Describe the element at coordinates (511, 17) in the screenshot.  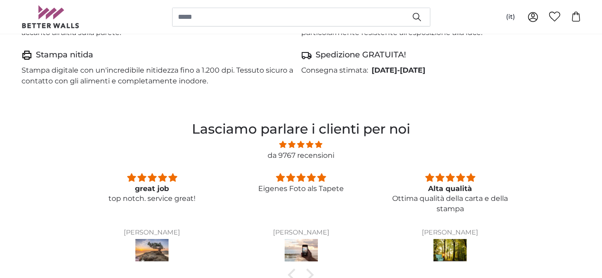
I see `button: (it)` at that location.